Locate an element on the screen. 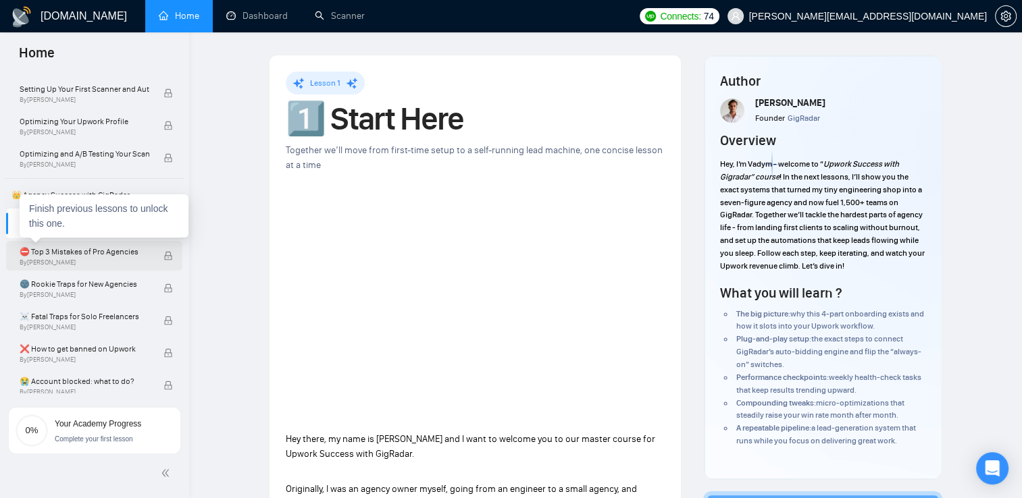 This screenshot has height=498, width=1022. span: ⛔ Top 3 Mistakes of Pro Agencies is located at coordinates (84, 252).